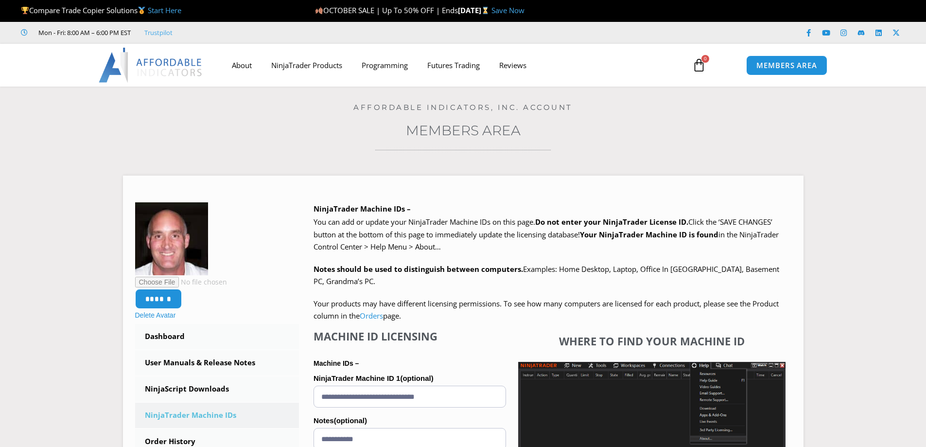  Describe the element at coordinates (410, 421) in the screenshot. I see `label: Notes` at that location.